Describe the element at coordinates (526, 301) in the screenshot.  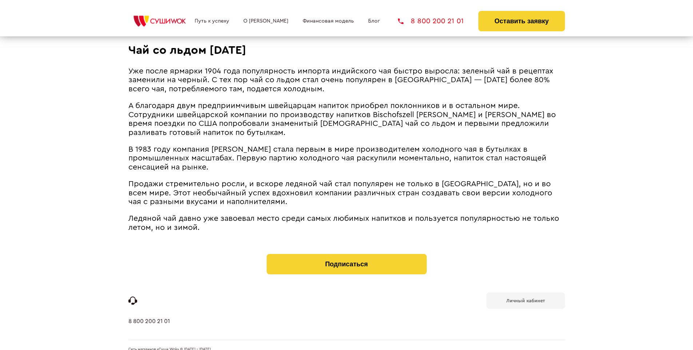
I see `b: Личный кабинет` at that location.